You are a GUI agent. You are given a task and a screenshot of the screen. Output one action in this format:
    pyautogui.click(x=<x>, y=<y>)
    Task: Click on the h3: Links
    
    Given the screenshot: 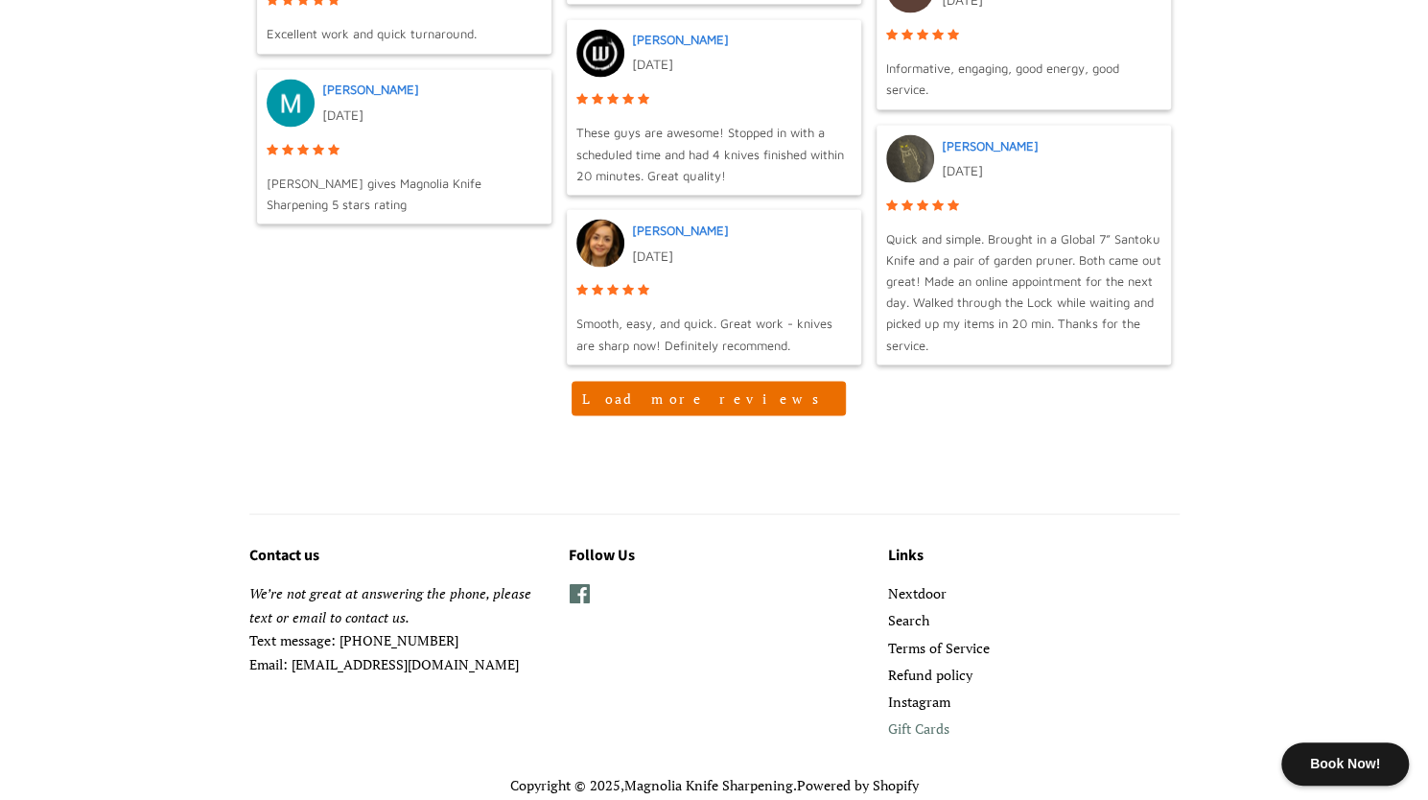 What is the action you would take?
    pyautogui.click(x=1033, y=555)
    